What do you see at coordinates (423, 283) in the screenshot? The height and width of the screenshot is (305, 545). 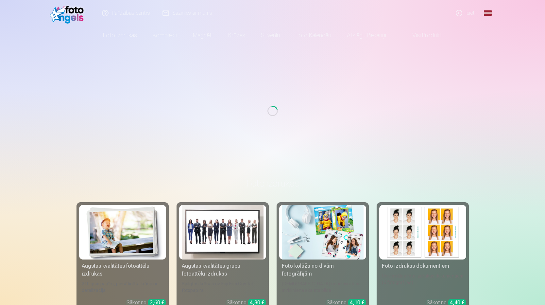 I see `div: Universālas foto izdrukas dokumentiem (6 fotogrāfijas)` at bounding box center [423, 283].